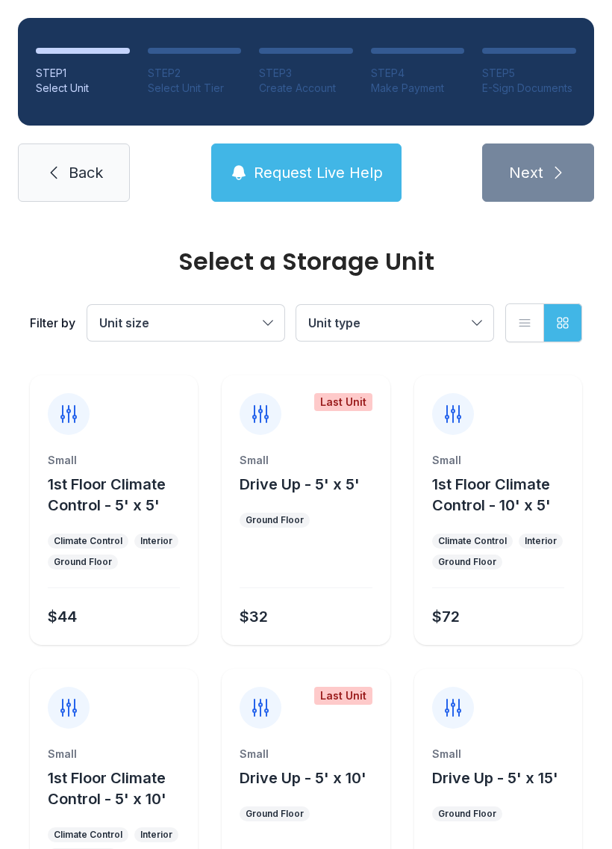 The width and height of the screenshot is (612, 849). Describe the element at coordinates (120, 788) in the screenshot. I see `button: 1st Floor Climate Control - 5' x 10'` at that location.